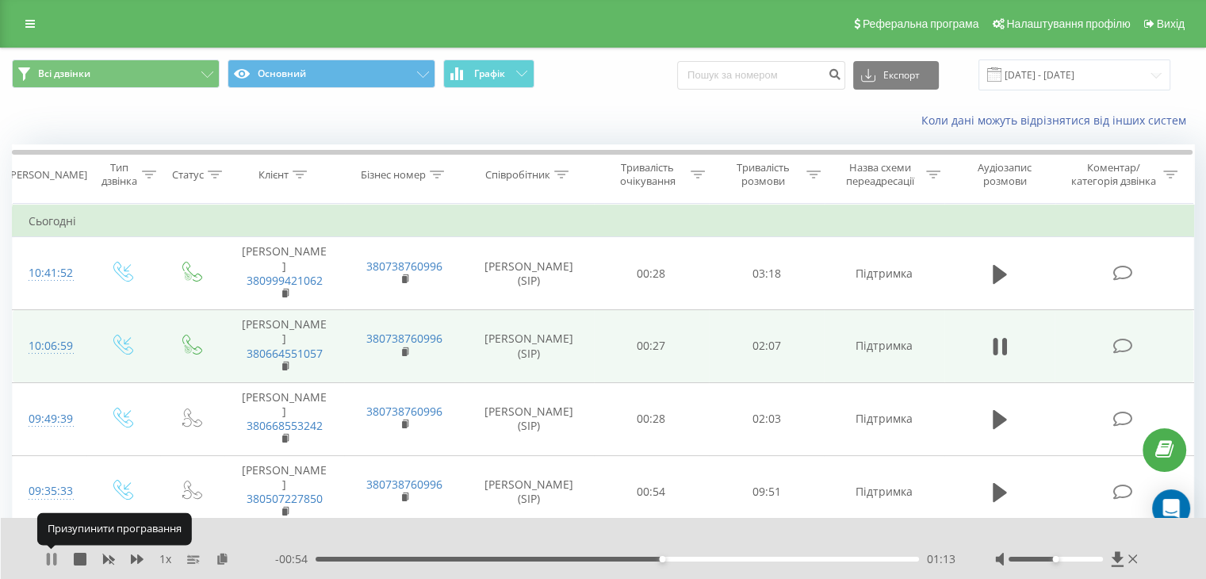 The image size is (1206, 579). Describe the element at coordinates (49, 491) in the screenshot. I see `div: 09:35:33` at that location.